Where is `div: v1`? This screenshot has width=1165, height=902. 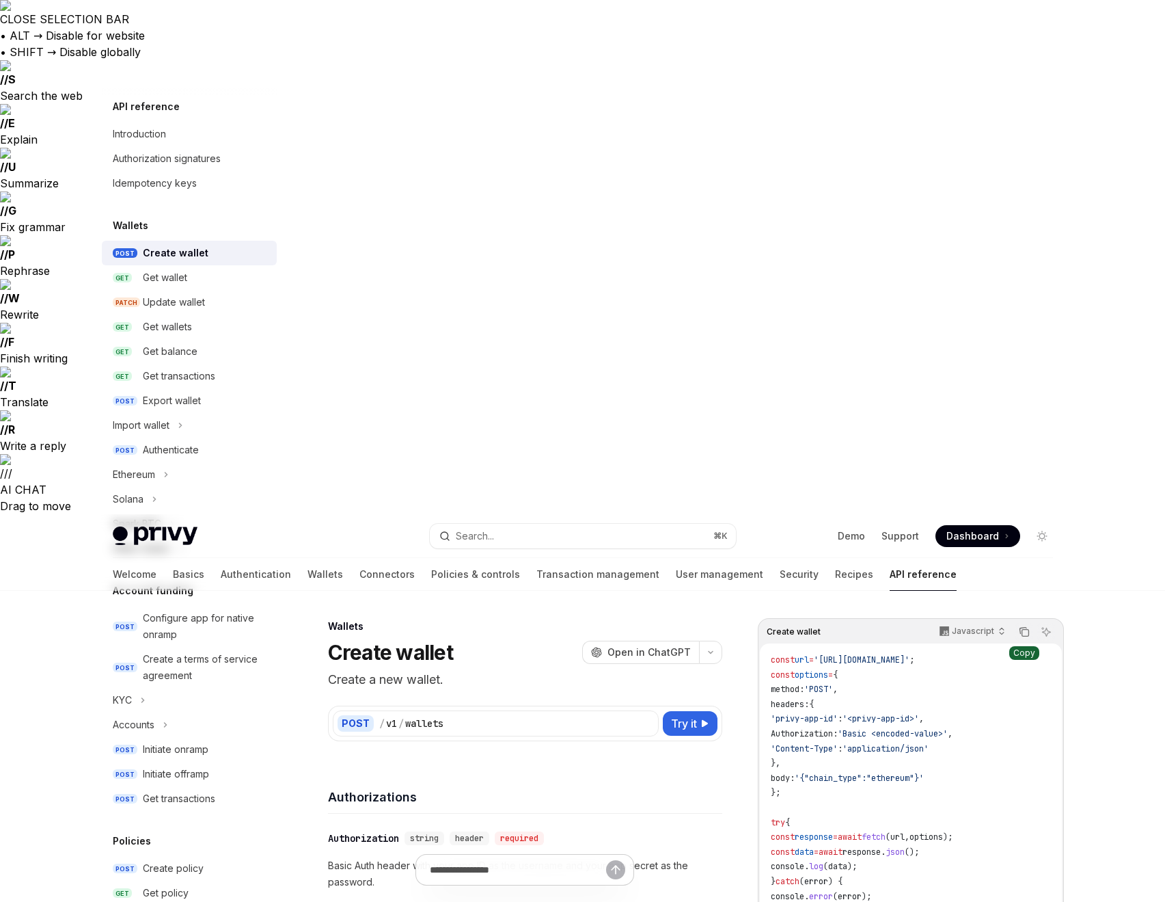
div: v1 is located at coordinates (392, 723).